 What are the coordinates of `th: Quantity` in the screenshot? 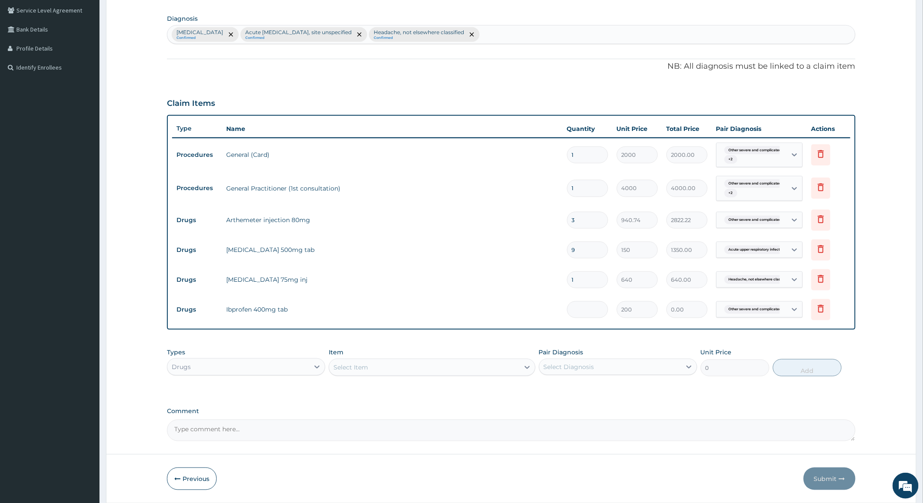 It's located at (587, 129).